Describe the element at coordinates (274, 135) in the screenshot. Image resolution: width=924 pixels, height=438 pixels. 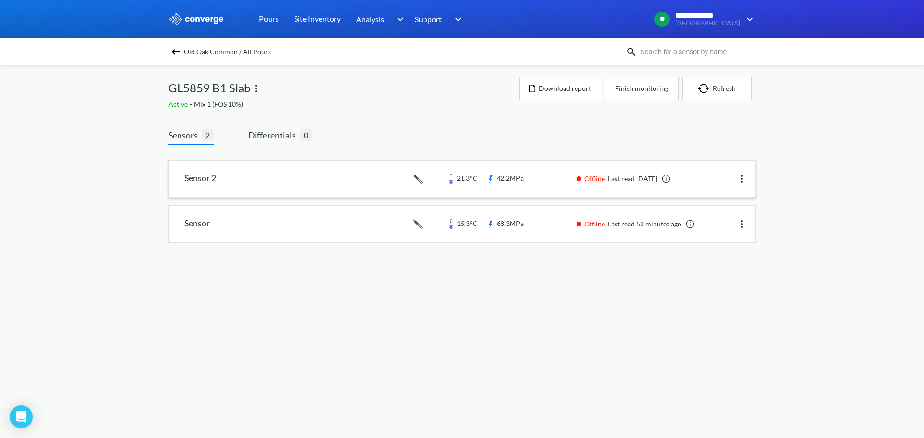
I see `span: Differentials` at that location.